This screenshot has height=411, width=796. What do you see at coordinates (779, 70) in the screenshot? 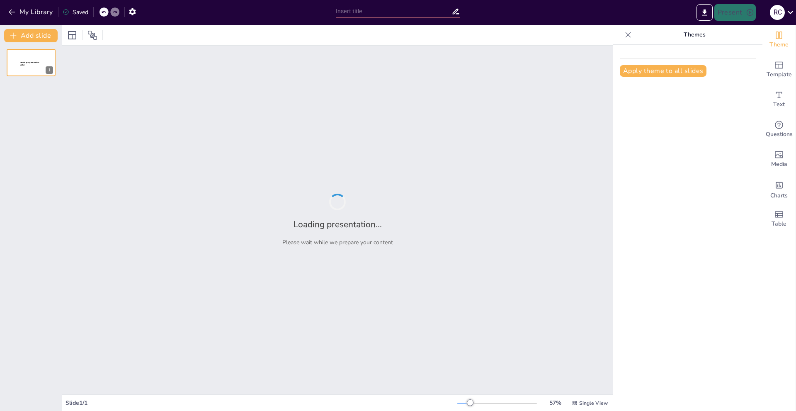
I see `div: Add ready made slides` at bounding box center [779, 70].